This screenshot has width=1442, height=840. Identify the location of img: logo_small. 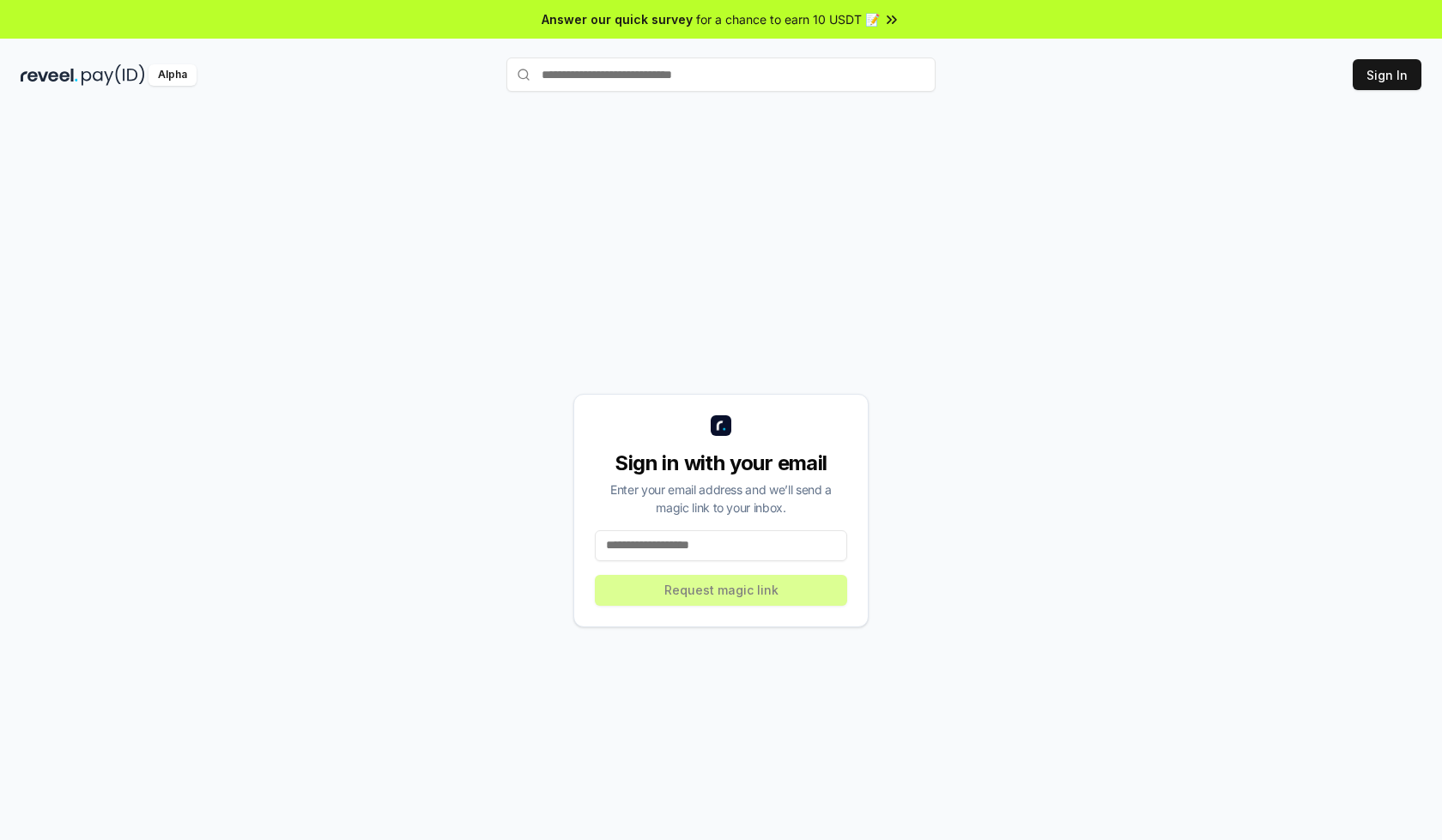
(721, 426).